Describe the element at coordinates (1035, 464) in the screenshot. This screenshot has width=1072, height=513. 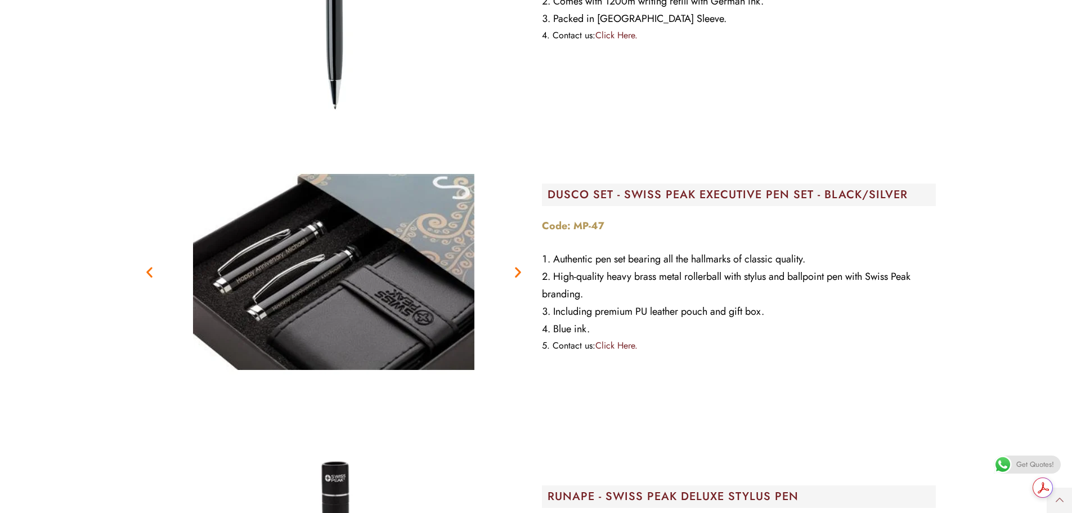
I see `span: Get Quotes!` at that location.